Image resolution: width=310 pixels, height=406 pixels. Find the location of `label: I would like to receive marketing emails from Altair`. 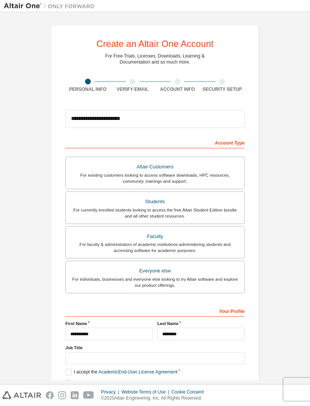

label: I would like to receive marketing emails from Altair is located at coordinates (120, 383).